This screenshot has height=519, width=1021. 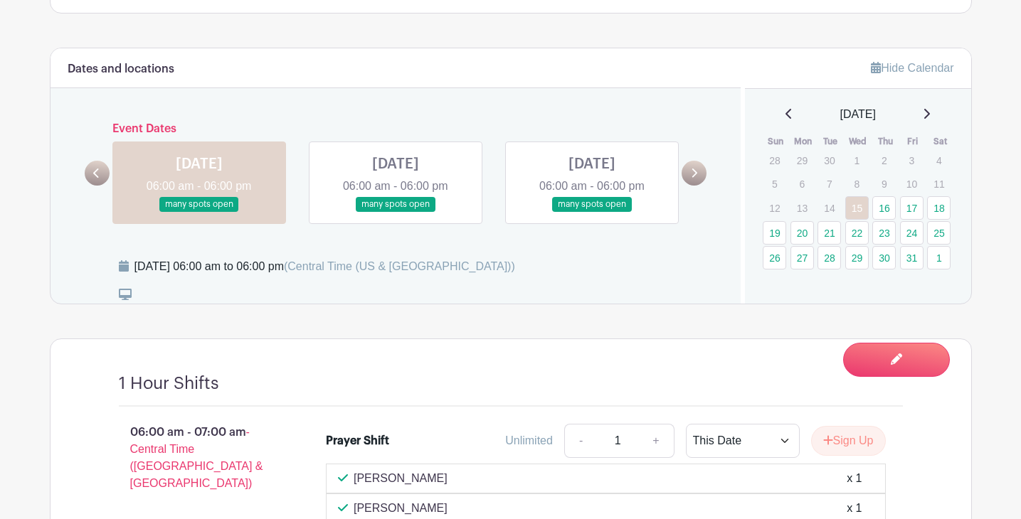 I want to click on h6: Event Dates, so click(x=396, y=129).